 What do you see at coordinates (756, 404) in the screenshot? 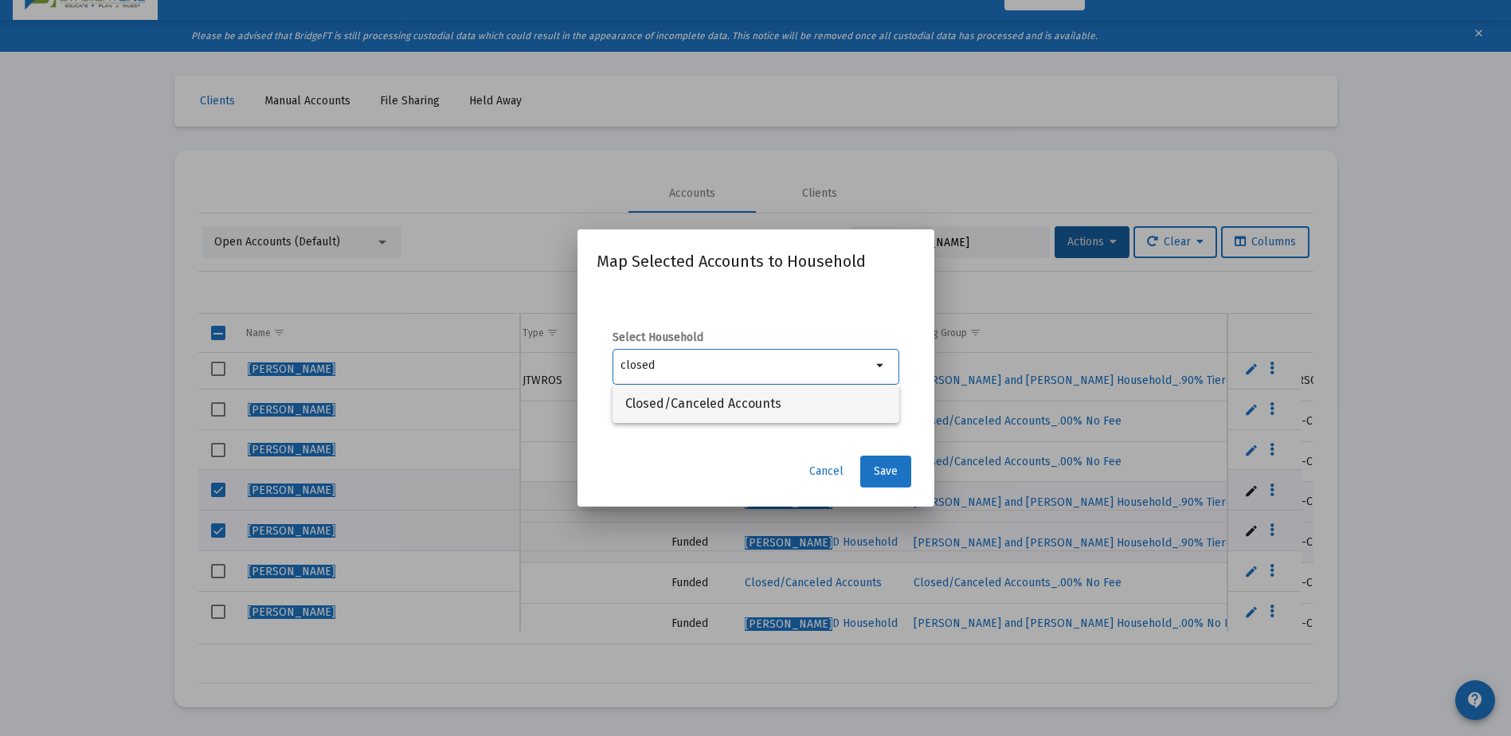
I see `span: Closed/Canceled Accounts` at bounding box center [756, 404].